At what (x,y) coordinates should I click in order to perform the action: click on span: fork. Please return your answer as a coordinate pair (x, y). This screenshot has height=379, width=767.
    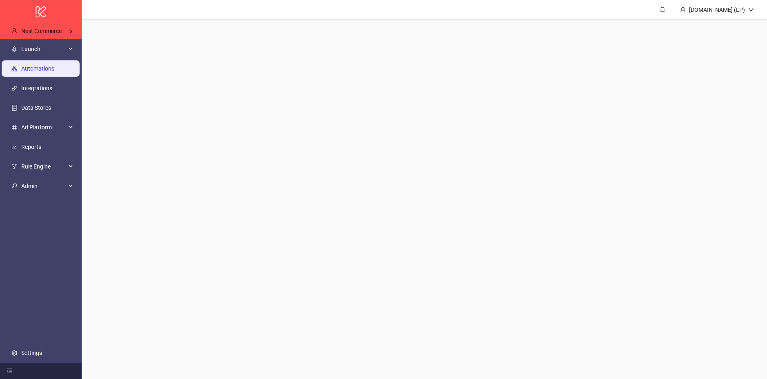
    Looking at the image, I should click on (14, 166).